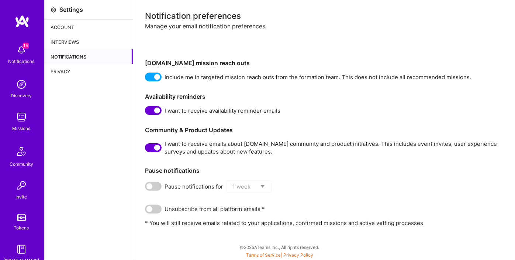  I want to click on div: Settings, so click(71, 10).